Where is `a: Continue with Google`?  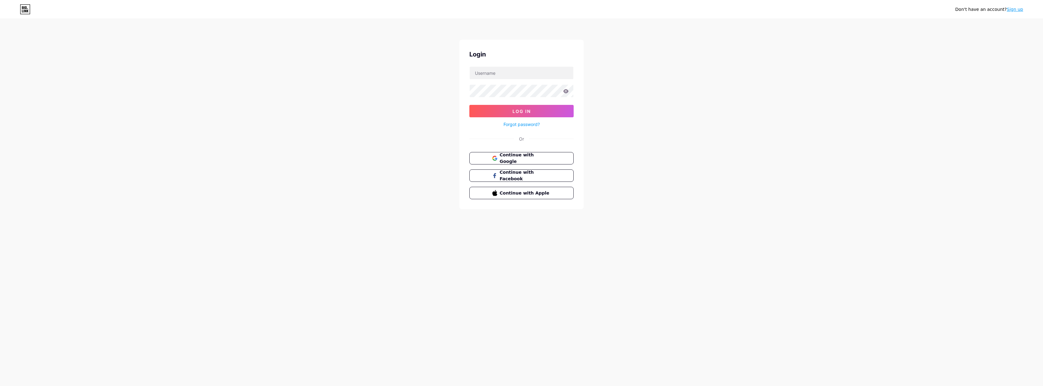
a: Continue with Google is located at coordinates (521, 158).